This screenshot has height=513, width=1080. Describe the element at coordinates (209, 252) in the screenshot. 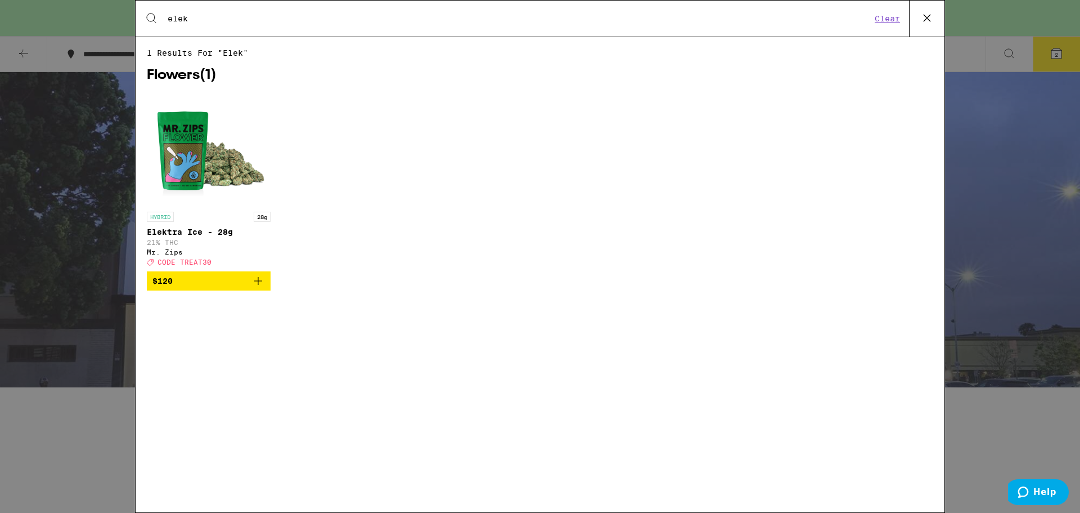

I see `div: Mr. Zips` at that location.